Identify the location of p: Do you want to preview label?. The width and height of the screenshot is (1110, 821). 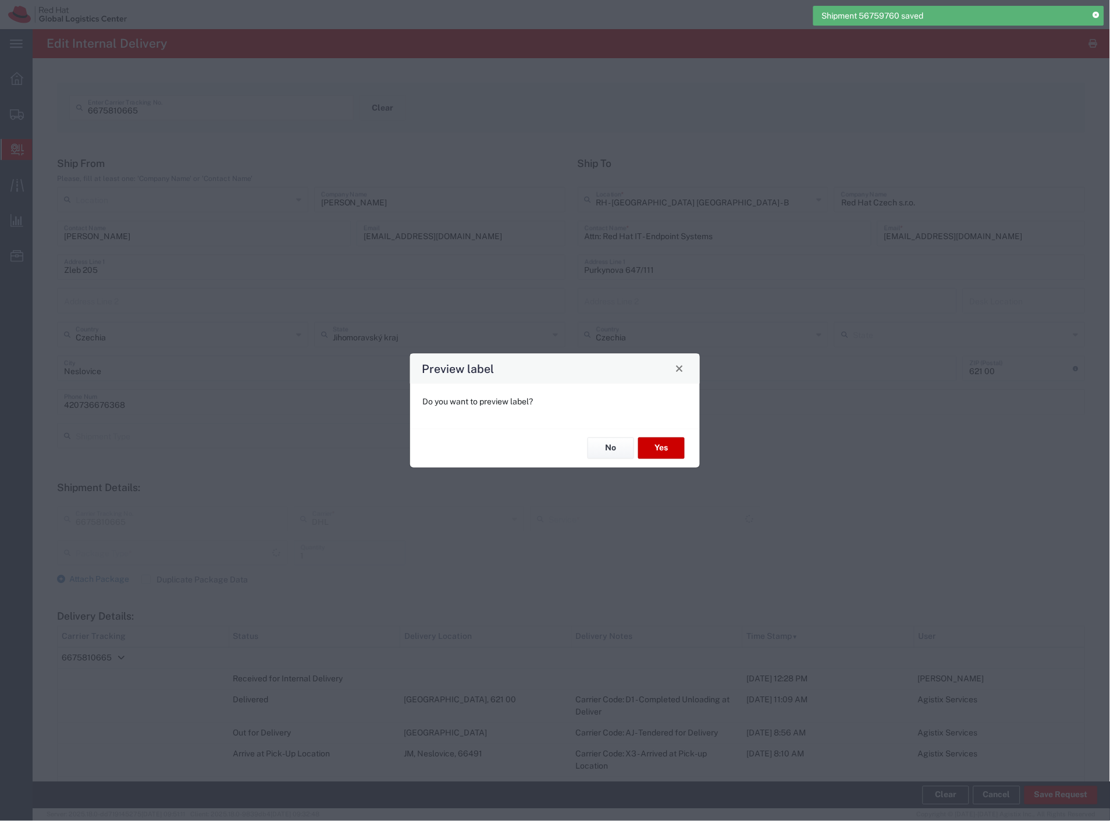
(555, 401).